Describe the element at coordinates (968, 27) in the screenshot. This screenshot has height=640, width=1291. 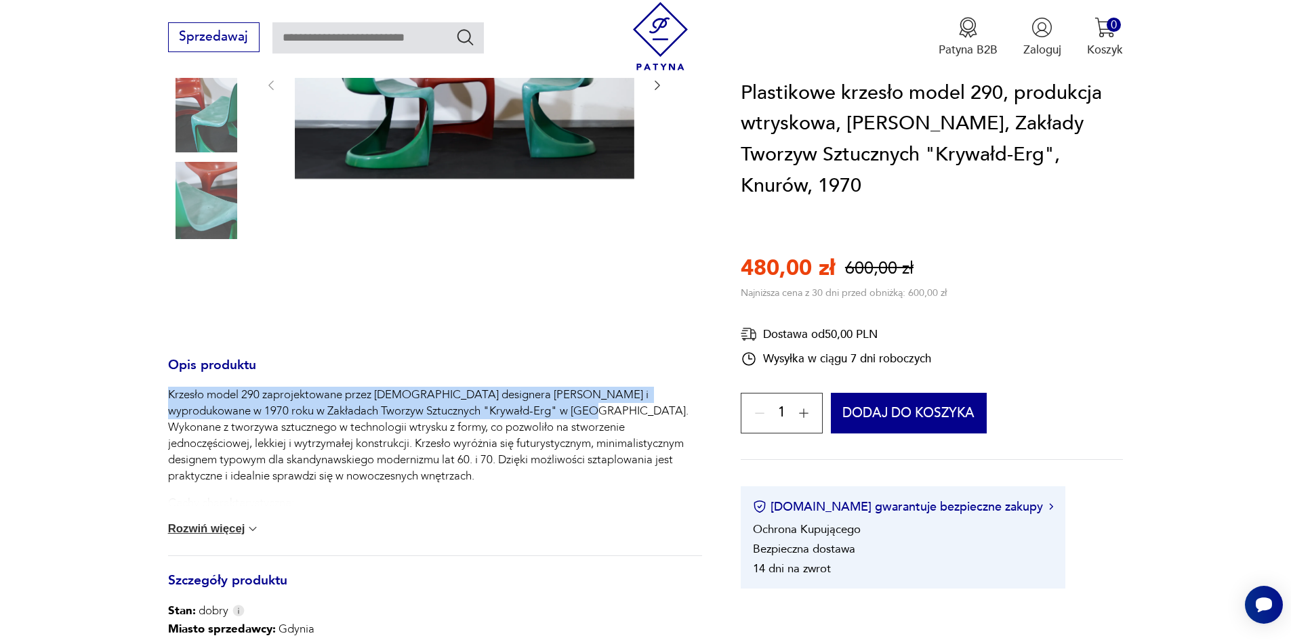
I see `img: Ikona medalu` at that location.